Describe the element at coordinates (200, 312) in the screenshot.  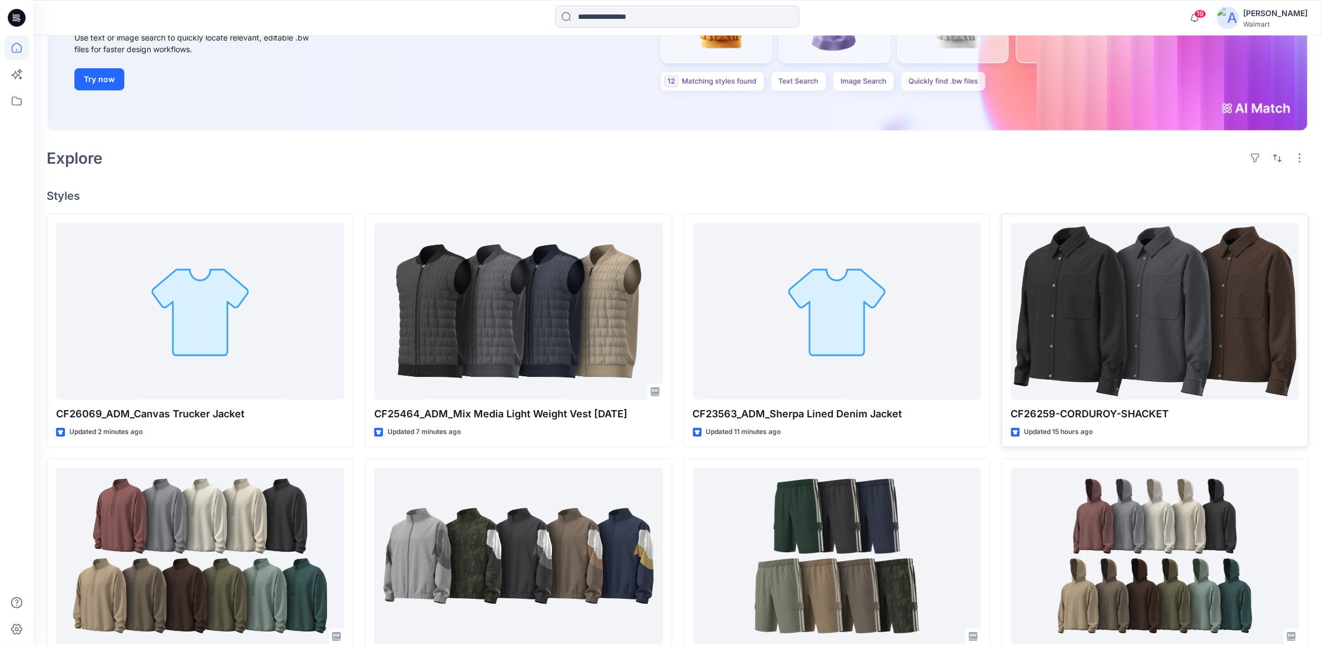
I see `a: CF26069_ADM_Canvas Trucker Jacket` at that location.